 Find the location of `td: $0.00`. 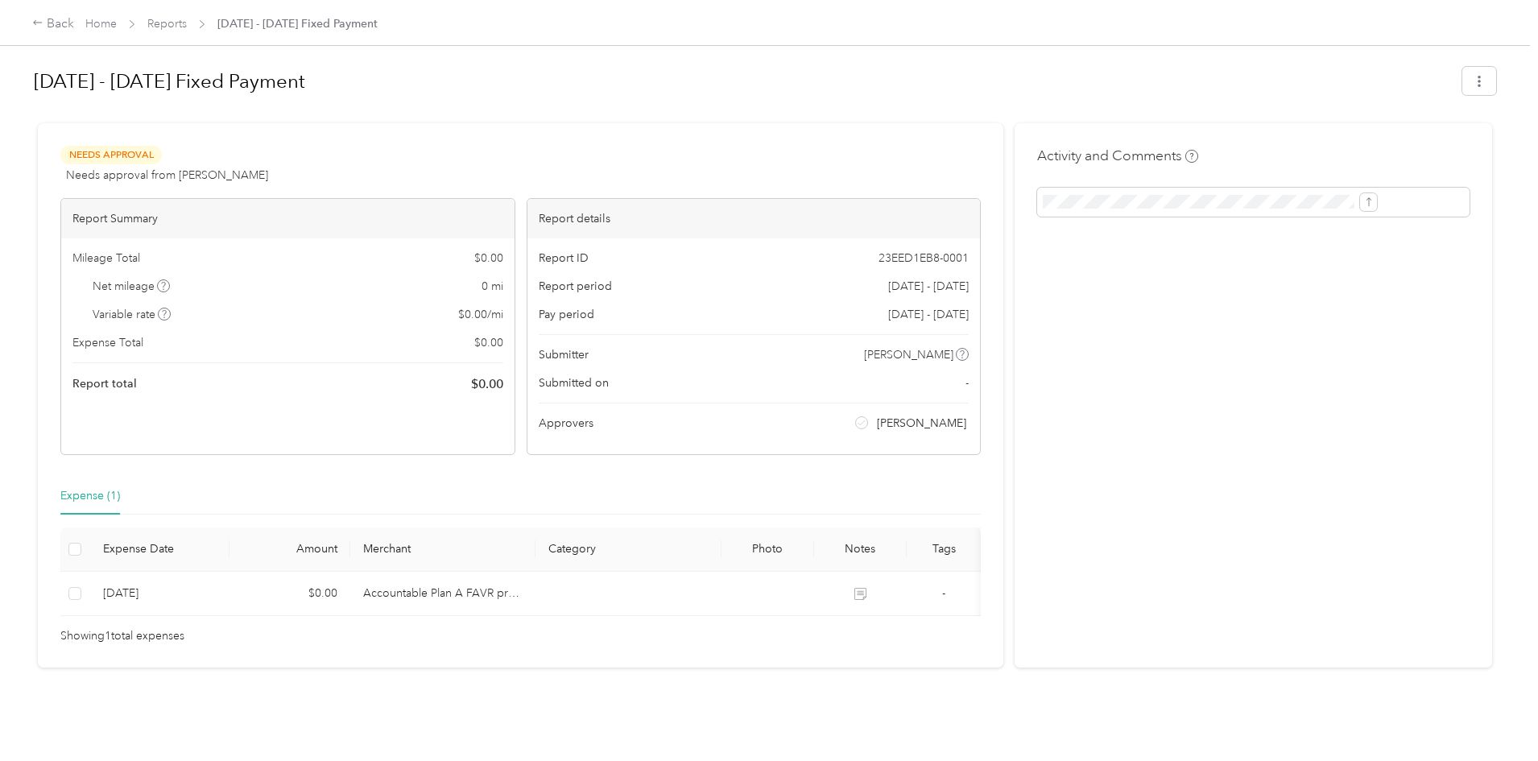

td: $0.00 is located at coordinates (290, 594).